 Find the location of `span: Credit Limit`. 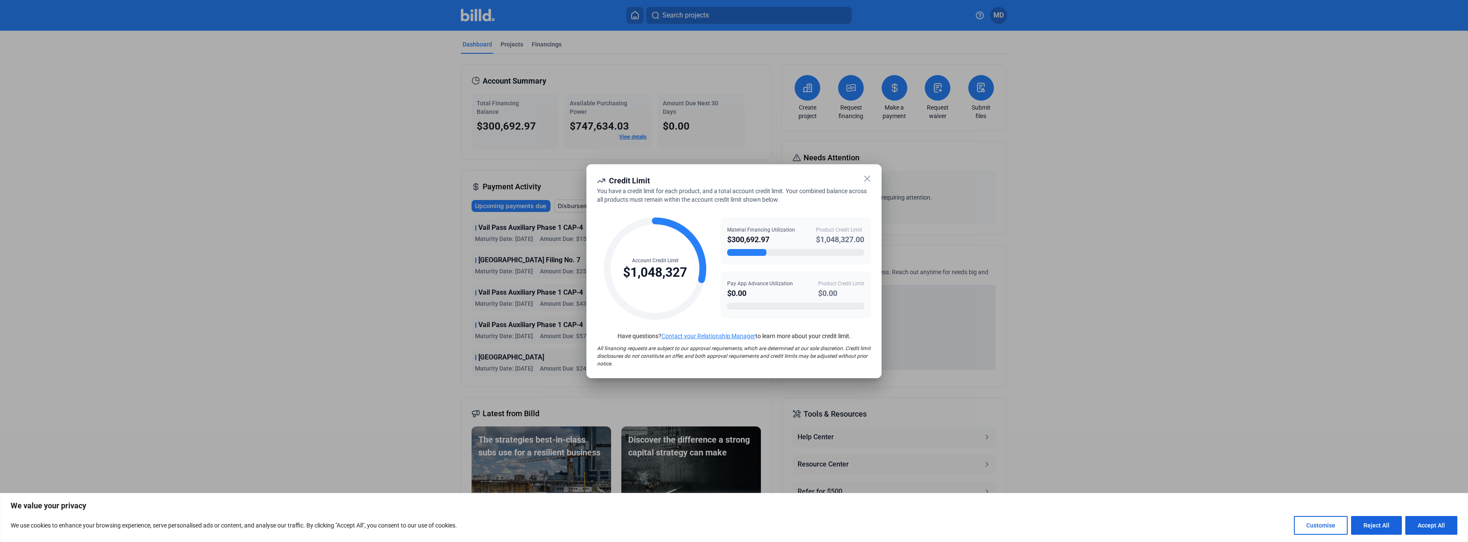

span: Credit Limit is located at coordinates (629, 180).